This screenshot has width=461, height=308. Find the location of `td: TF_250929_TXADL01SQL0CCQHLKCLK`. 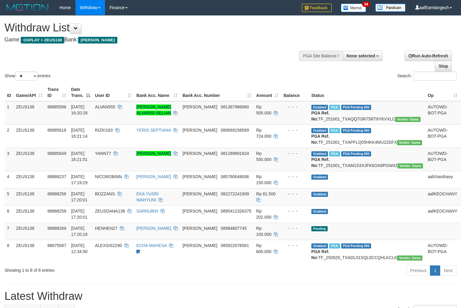

td: TF_250929_TXADL01SQL0CCQHLKCLK is located at coordinates (367, 251).